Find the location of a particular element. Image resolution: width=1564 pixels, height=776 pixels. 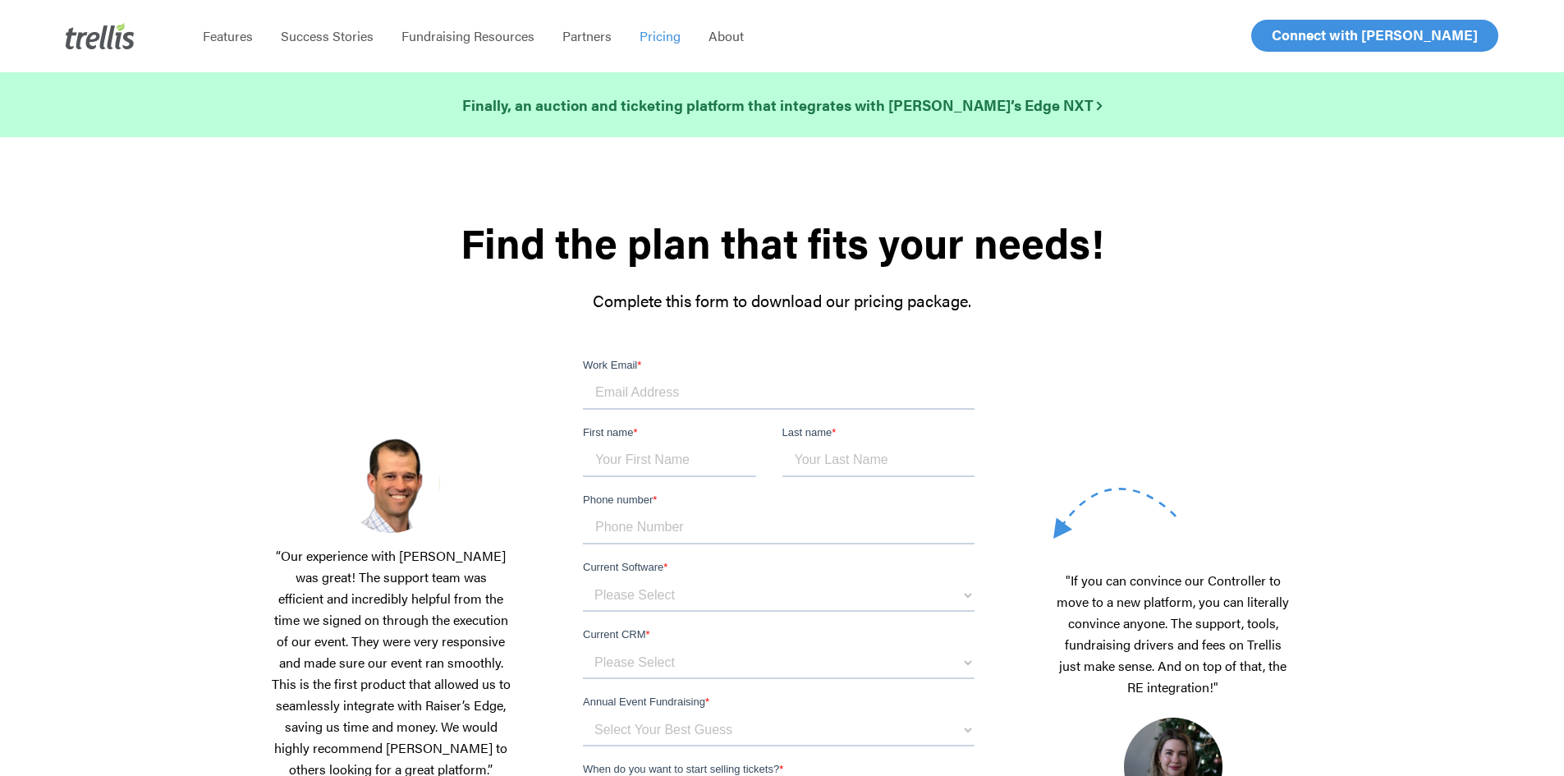

p: "If you can convince our Controller to move to a new platform, you can literally convince anyone.... is located at coordinates (1173, 644).